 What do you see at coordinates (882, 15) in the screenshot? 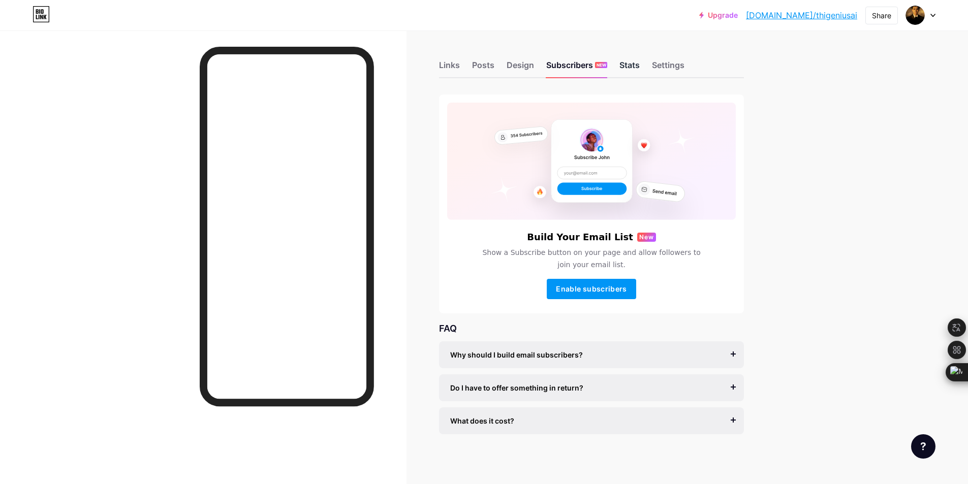
I see `div: Share` at bounding box center [882, 15].